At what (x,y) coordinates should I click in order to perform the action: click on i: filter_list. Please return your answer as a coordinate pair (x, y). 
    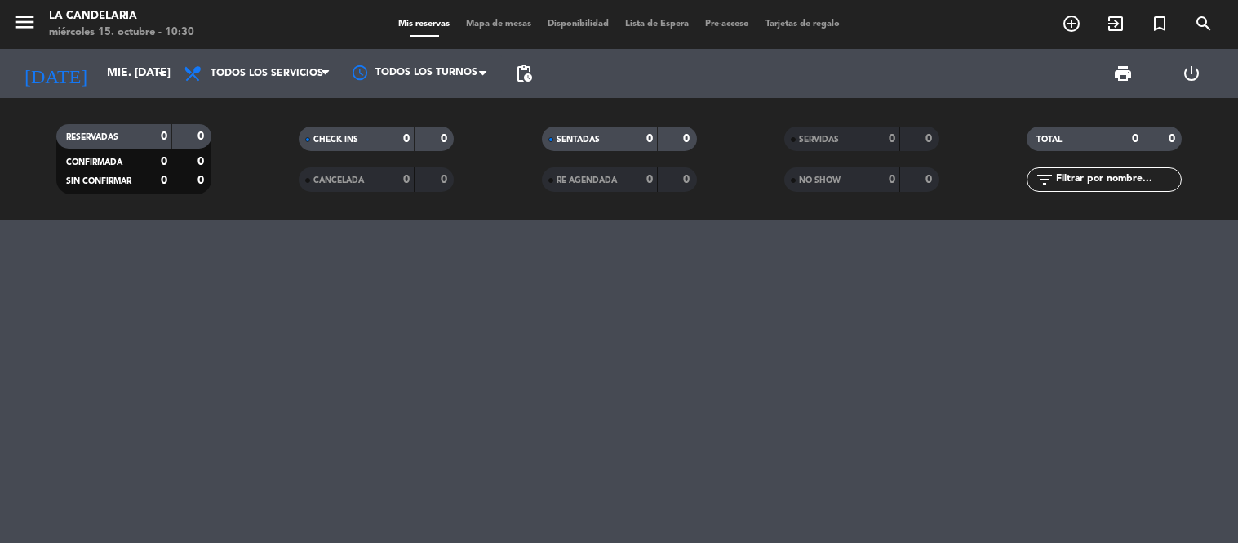
    Looking at the image, I should click on (1045, 180).